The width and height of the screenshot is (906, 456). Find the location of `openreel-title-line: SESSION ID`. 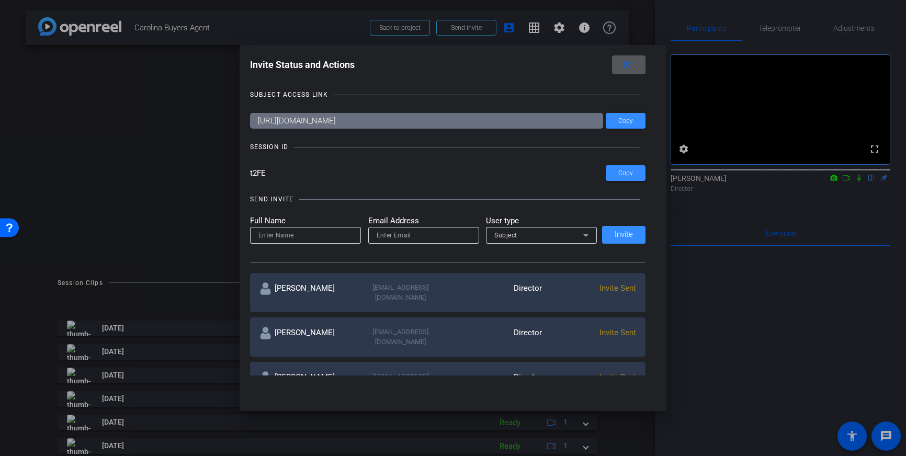

openreel-title-line: SESSION ID is located at coordinates (448, 147).